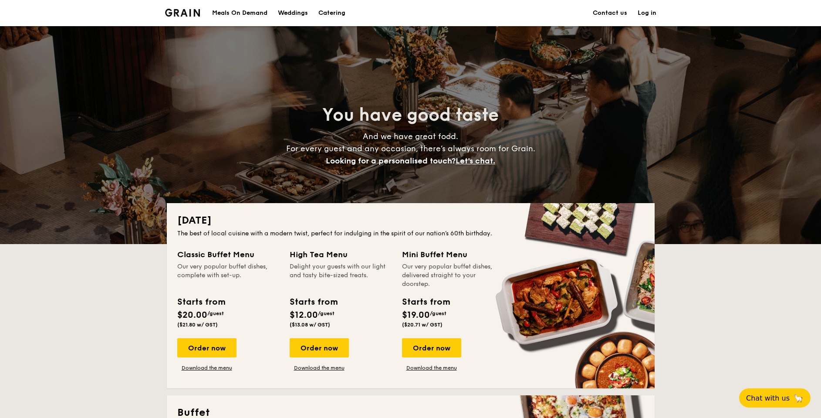 The image size is (821, 418). What do you see at coordinates (228, 275) in the screenshot?
I see `div: Our very popular buffet dishes, complete with set-up.` at bounding box center [228, 275].